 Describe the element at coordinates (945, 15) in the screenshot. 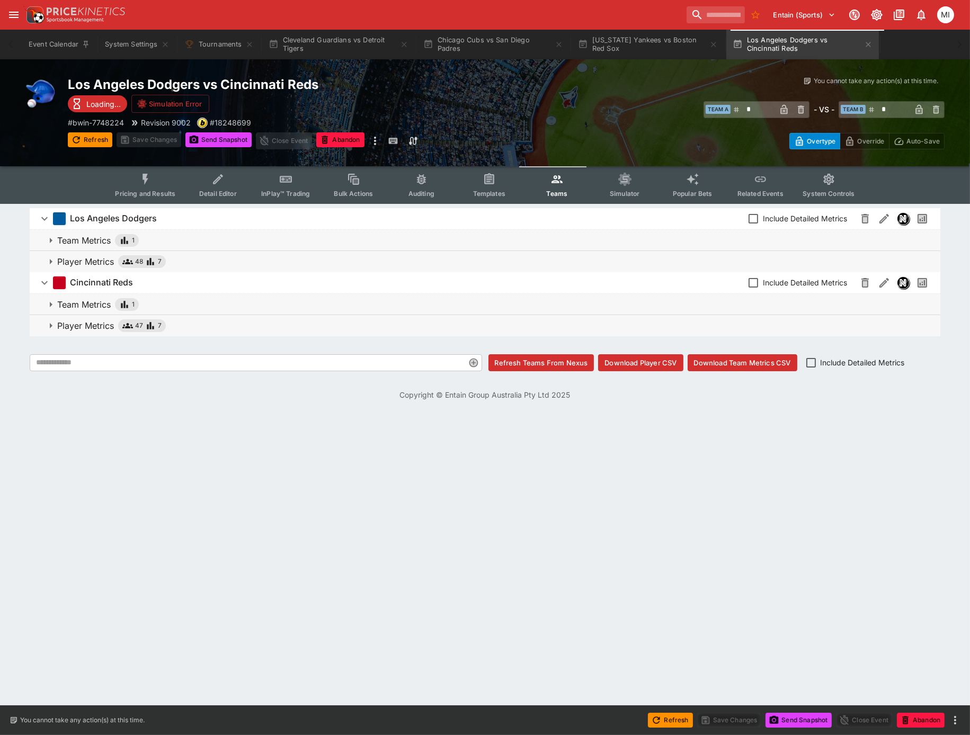

I see `div: michael.wilczynski` at that location.